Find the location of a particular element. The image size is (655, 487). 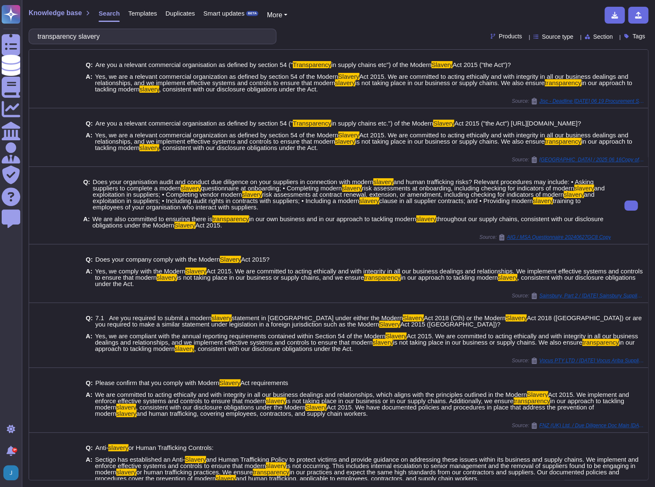

span: and human trafficking risks? Relevant procedures may include: • Asking suppliers to complete a mo... is located at coordinates (343, 185).